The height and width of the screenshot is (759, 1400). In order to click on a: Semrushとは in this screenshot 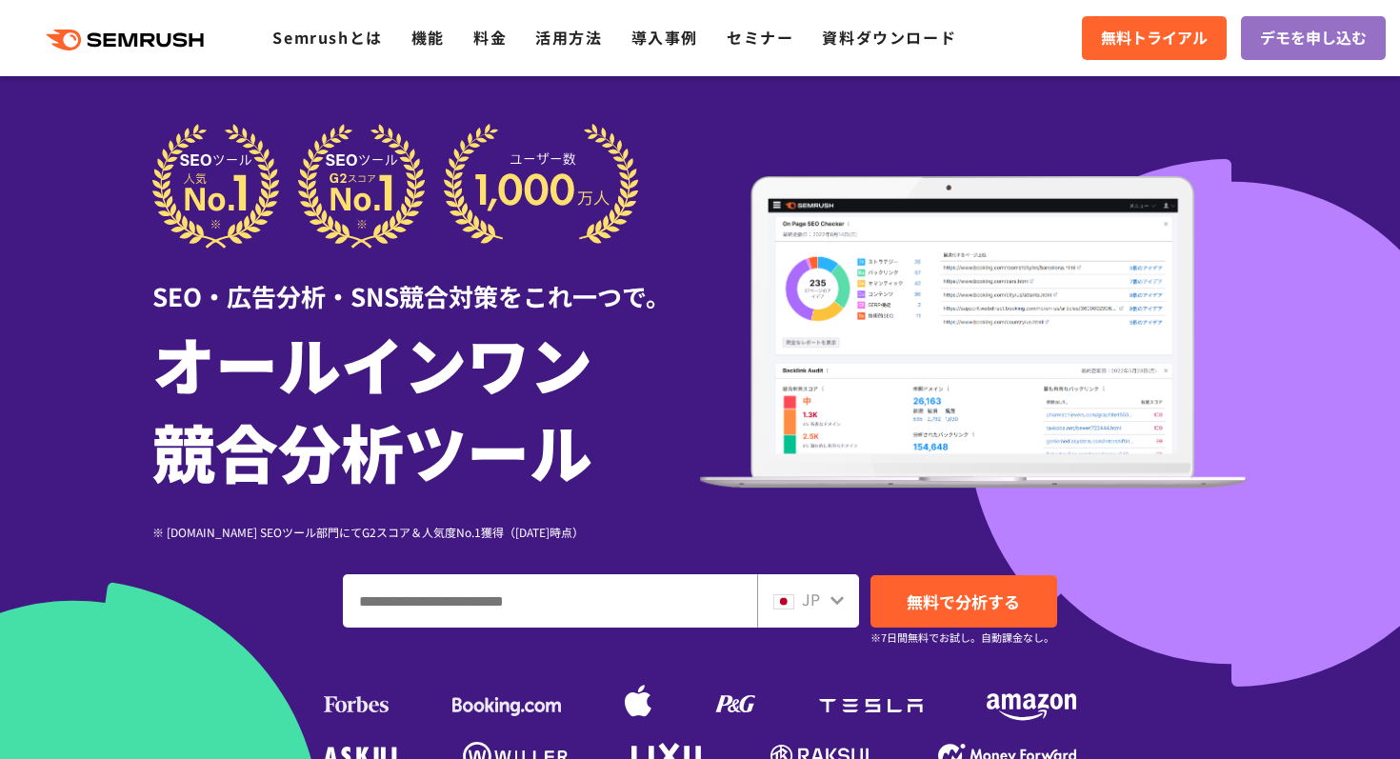, I will do `click(327, 37)`.